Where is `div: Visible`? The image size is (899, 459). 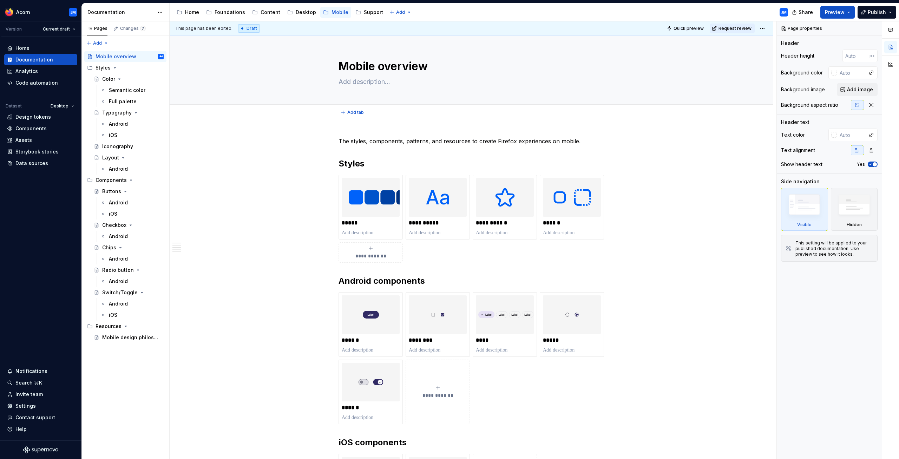
div: Visible is located at coordinates (805, 225).